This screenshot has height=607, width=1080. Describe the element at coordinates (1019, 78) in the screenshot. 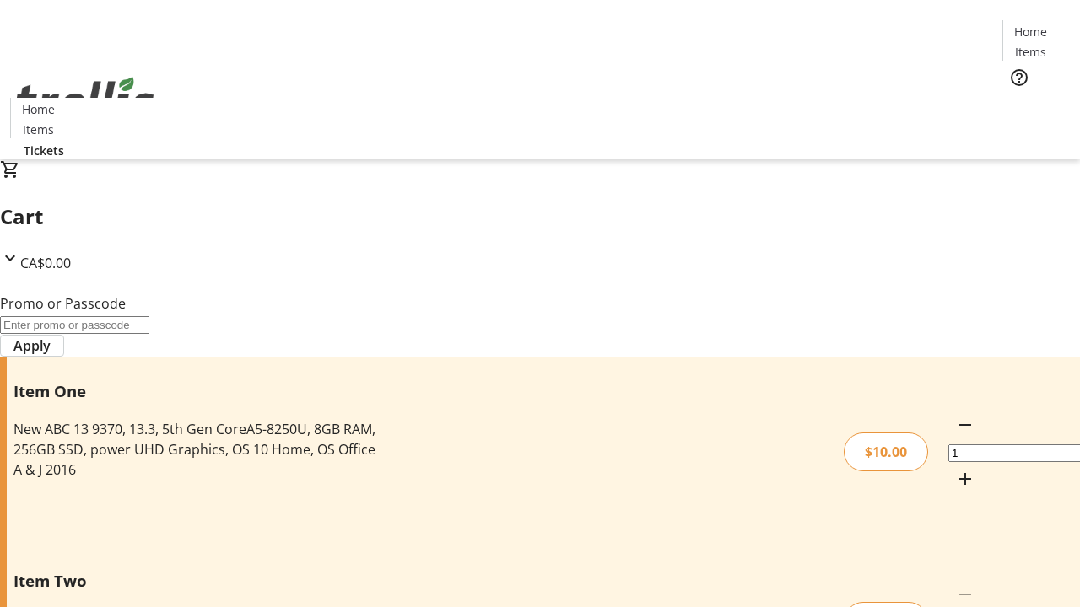

I see `button: Help` at that location.